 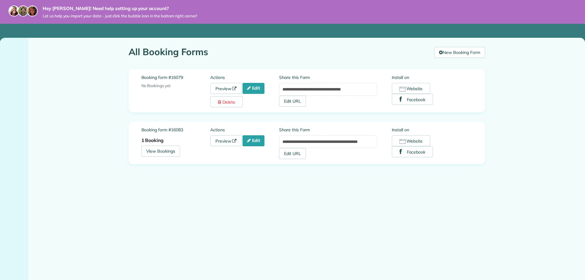 What do you see at coordinates (459, 52) in the screenshot?
I see `a: New Booking Form` at bounding box center [459, 52].